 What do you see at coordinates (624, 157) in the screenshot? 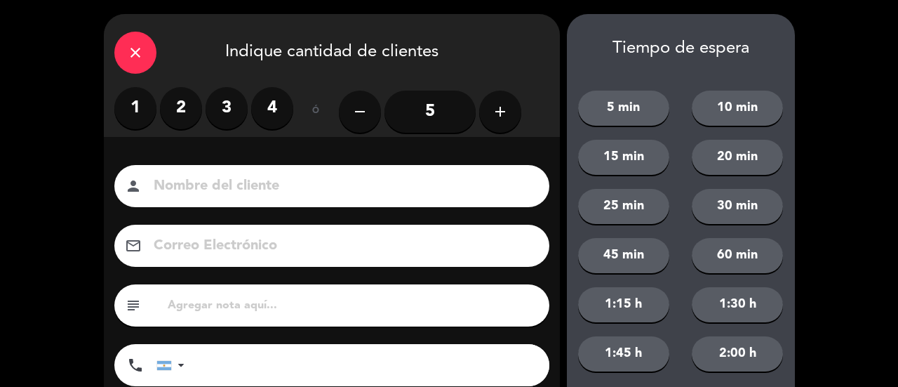
I see `button: 15 min` at bounding box center [624, 157].